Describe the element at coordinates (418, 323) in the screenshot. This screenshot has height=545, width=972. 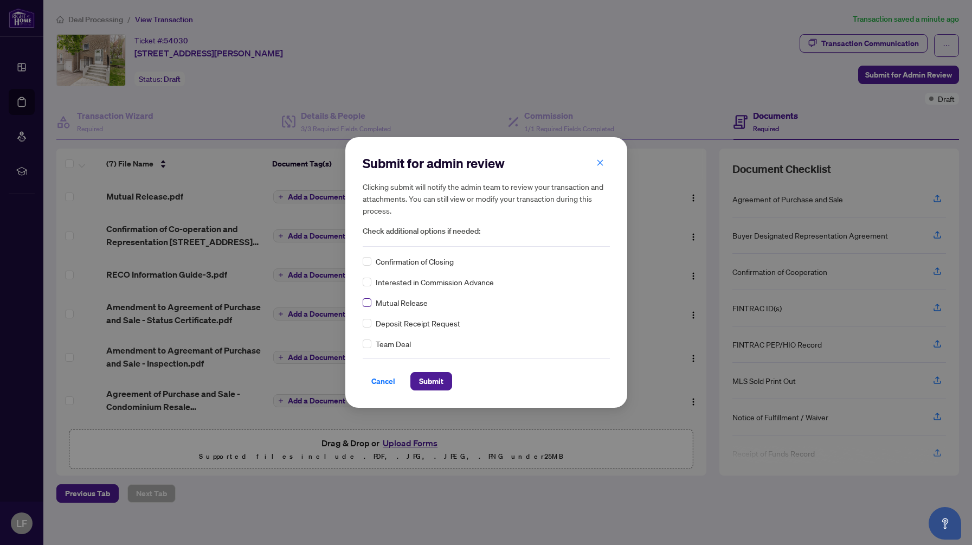
I see `span: Deposit Receipt Request` at that location.